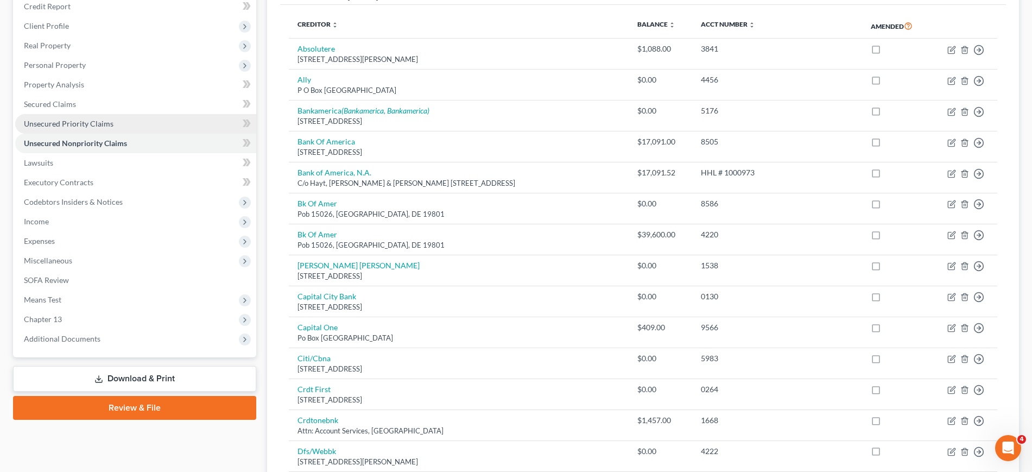  What do you see at coordinates (47, 6) in the screenshot?
I see `span: Credit Report` at bounding box center [47, 6].